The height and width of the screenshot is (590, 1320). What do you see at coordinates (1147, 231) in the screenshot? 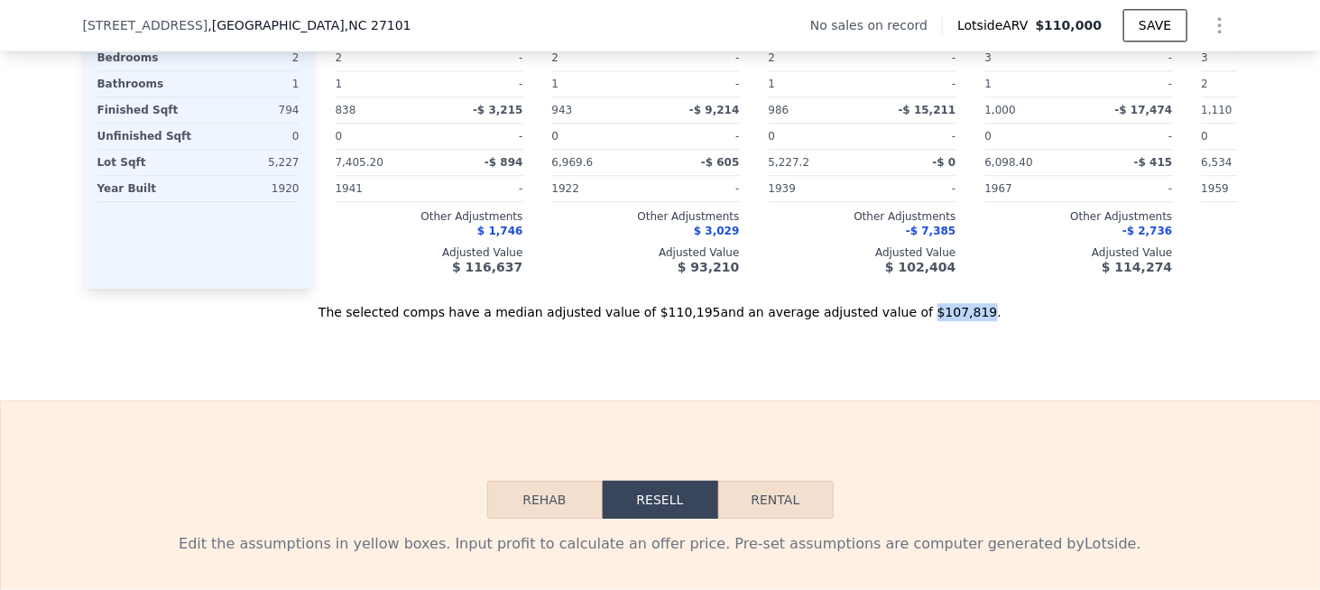
I see `span: -$ 2,736` at bounding box center [1147, 231].